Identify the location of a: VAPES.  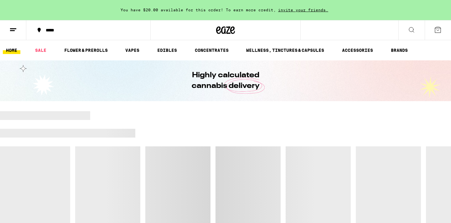
(132, 50).